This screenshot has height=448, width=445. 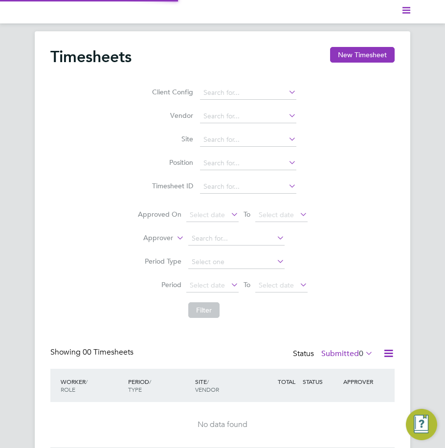 I want to click on label: Client Config, so click(x=171, y=92).